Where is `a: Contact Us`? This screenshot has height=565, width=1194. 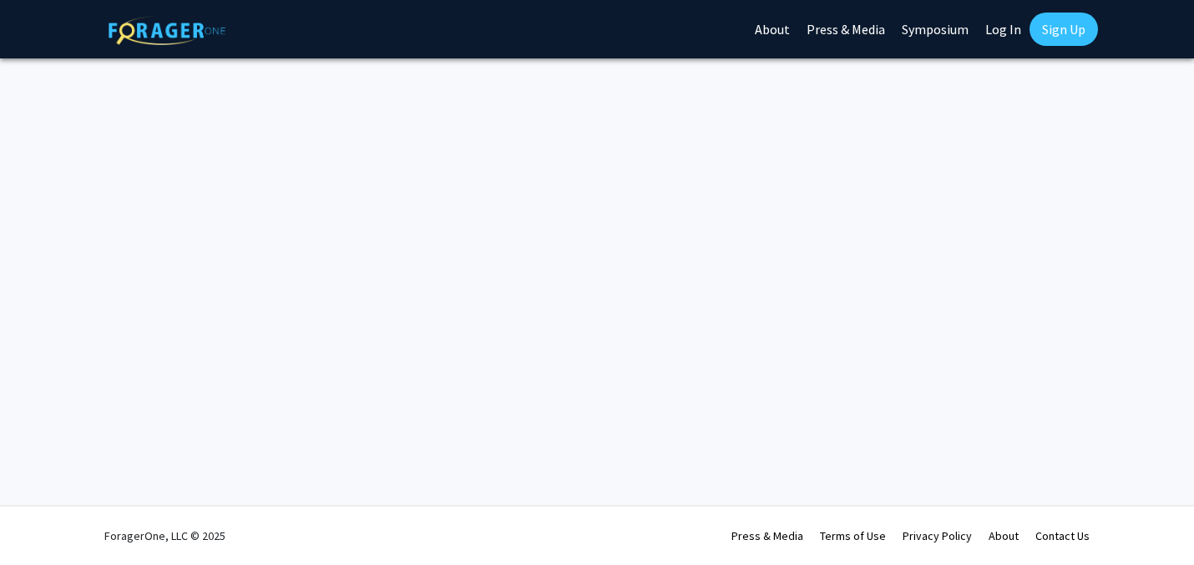
a: Contact Us is located at coordinates (1062, 536).